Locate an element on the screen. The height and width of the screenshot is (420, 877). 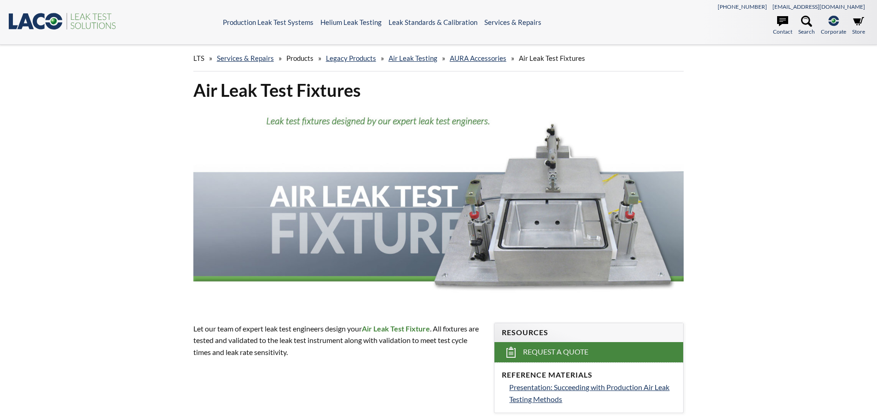
span: Air Leak Test Fixtures is located at coordinates (552, 58).